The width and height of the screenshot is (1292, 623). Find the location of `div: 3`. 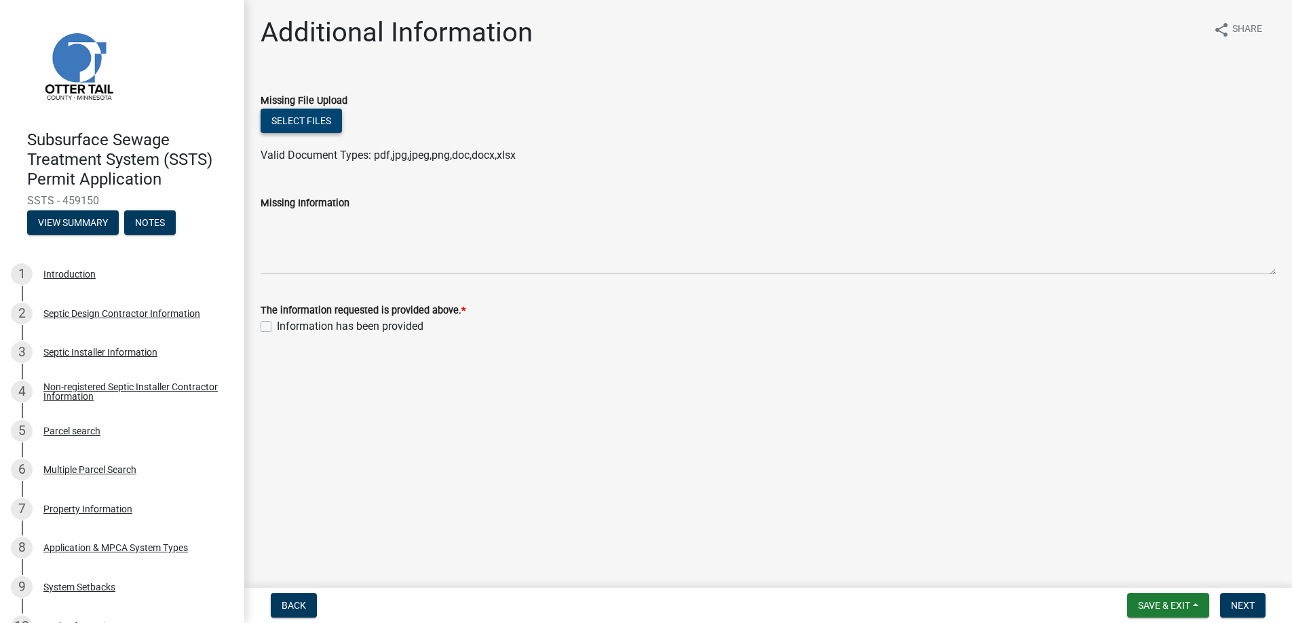

div: 3 is located at coordinates (22, 352).